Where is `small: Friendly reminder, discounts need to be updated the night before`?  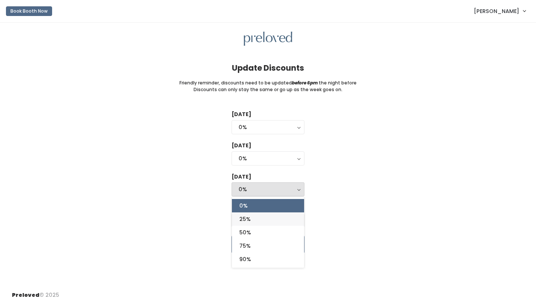
small: Friendly reminder, discounts need to be updated the night before is located at coordinates (268, 83).